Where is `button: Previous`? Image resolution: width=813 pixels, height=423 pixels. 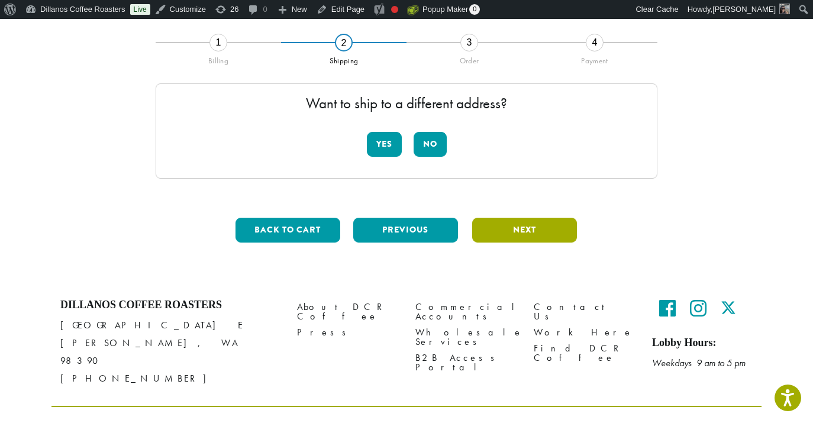
button: Previous is located at coordinates (405, 230).